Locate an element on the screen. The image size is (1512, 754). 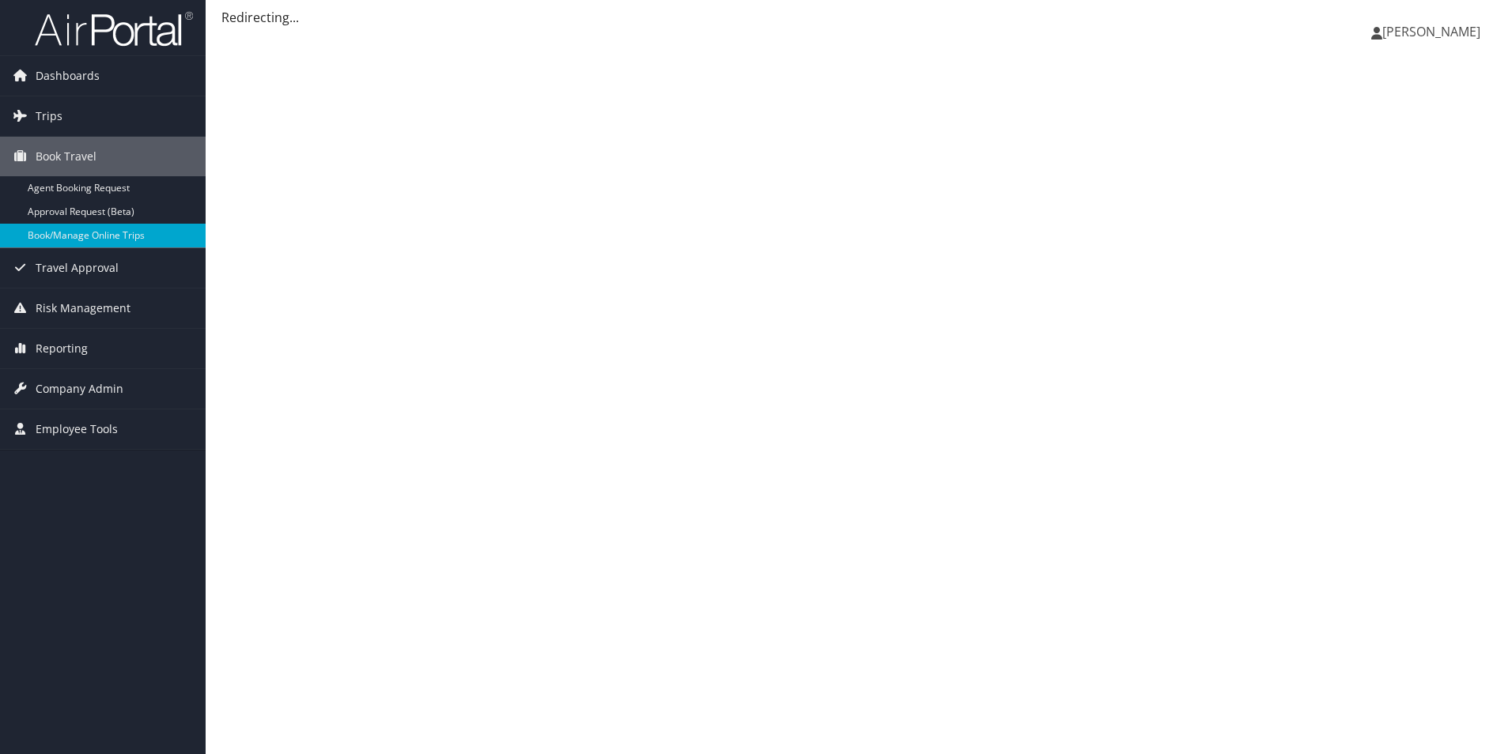
img: airportal-logo.png is located at coordinates (114, 28).